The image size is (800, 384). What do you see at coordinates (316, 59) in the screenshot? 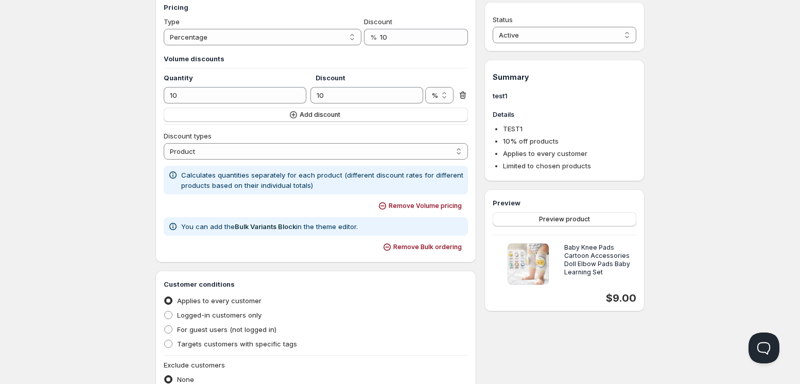
I see `h3: Volume discounts` at bounding box center [316, 59].